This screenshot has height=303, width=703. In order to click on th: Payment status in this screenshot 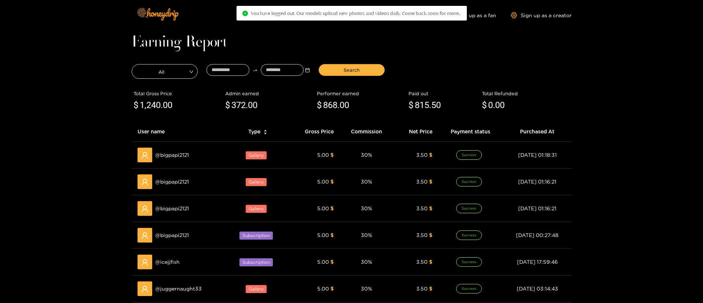, I will do `click(470, 132)`.